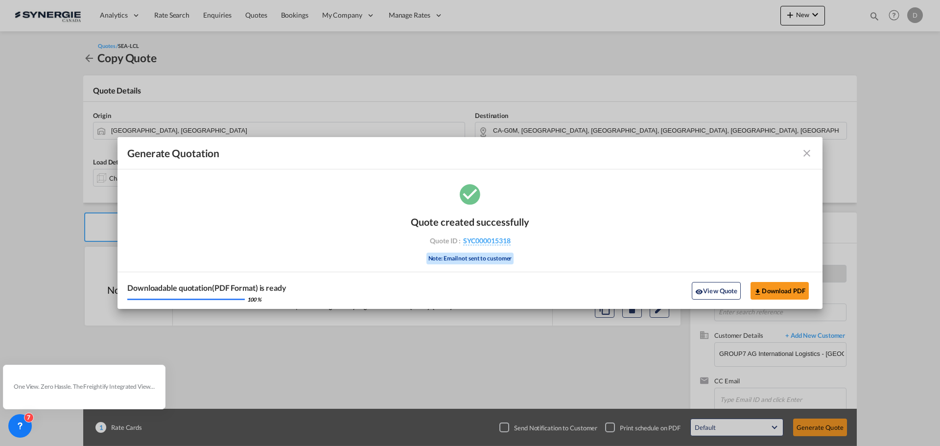 The width and height of the screenshot is (940, 446). I want to click on div: Quote created successfully, so click(470, 222).